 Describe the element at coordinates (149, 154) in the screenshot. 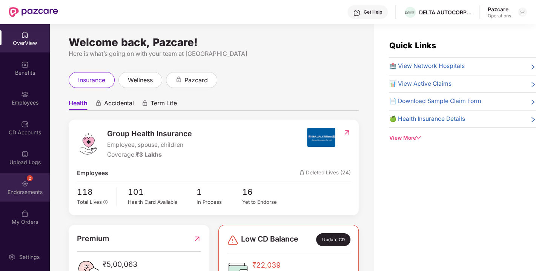

I see `span: ₹3 Lakhs` at that location.